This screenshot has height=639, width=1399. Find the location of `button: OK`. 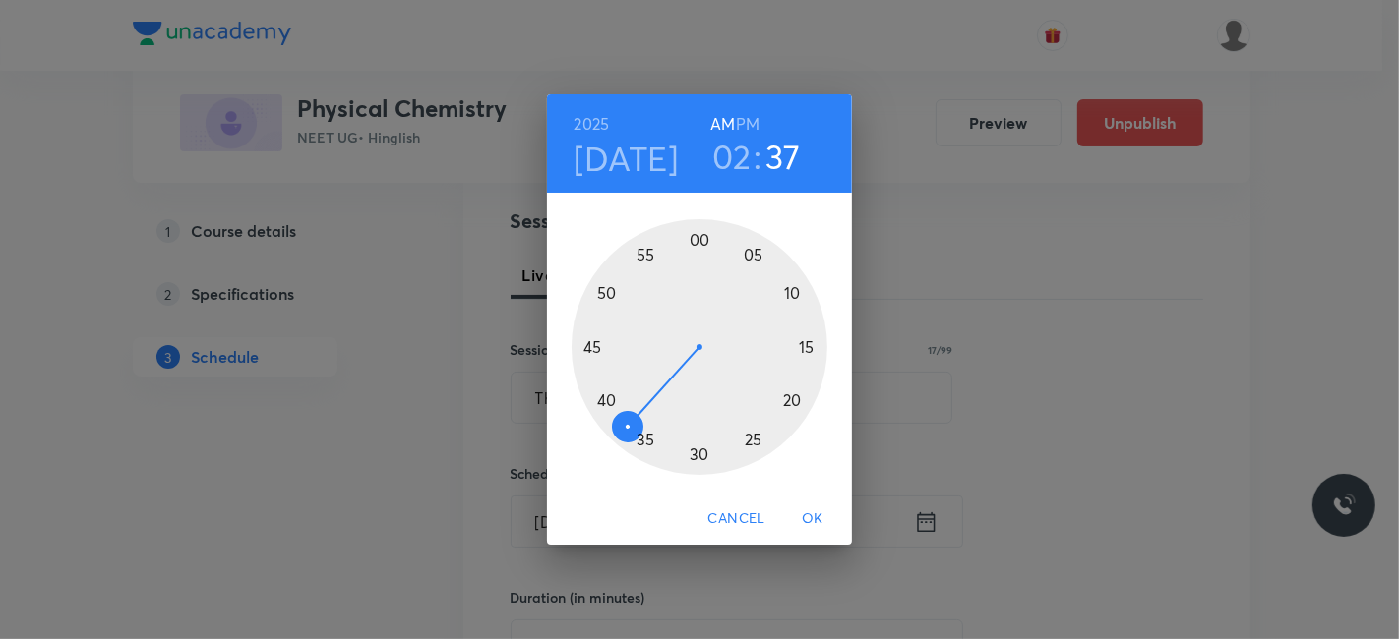

button: OK is located at coordinates (812, 518).